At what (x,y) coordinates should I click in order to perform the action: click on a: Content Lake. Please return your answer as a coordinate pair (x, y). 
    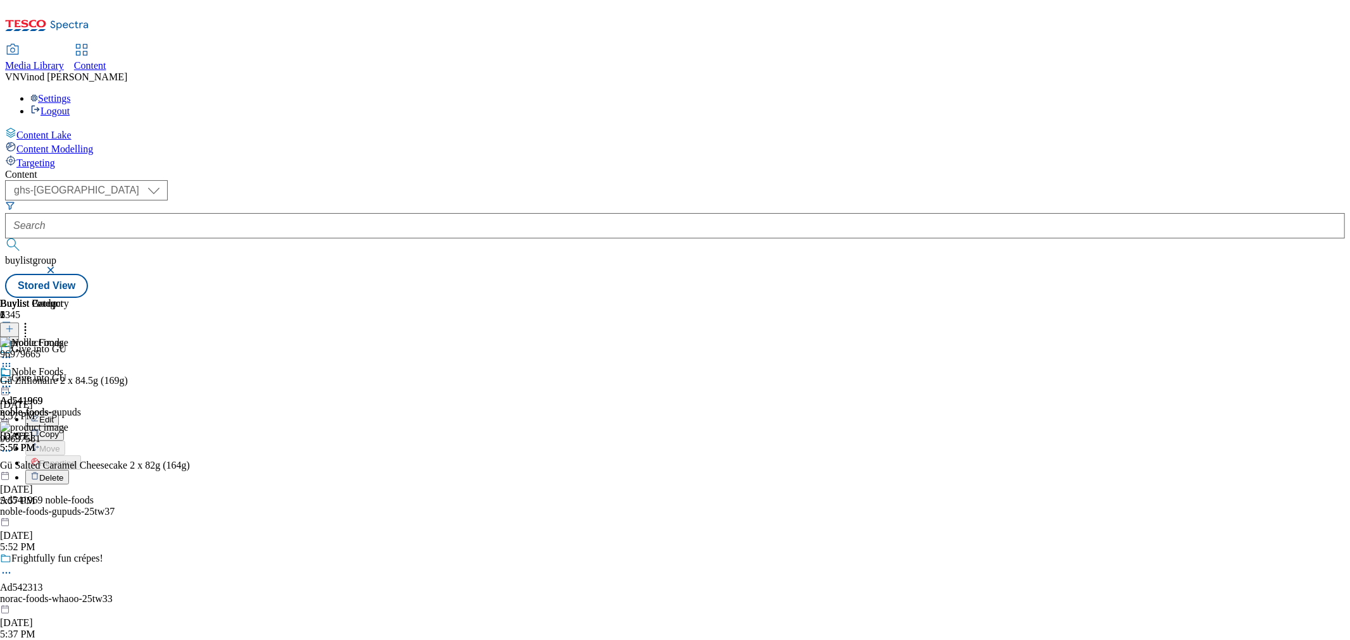
    Looking at the image, I should click on (675, 134).